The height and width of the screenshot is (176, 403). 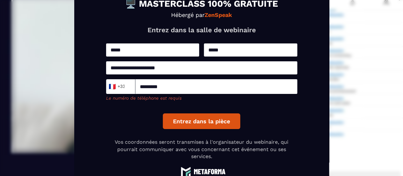 I want to click on p: Entrez dans la salle de webinaire, so click(x=202, y=30).